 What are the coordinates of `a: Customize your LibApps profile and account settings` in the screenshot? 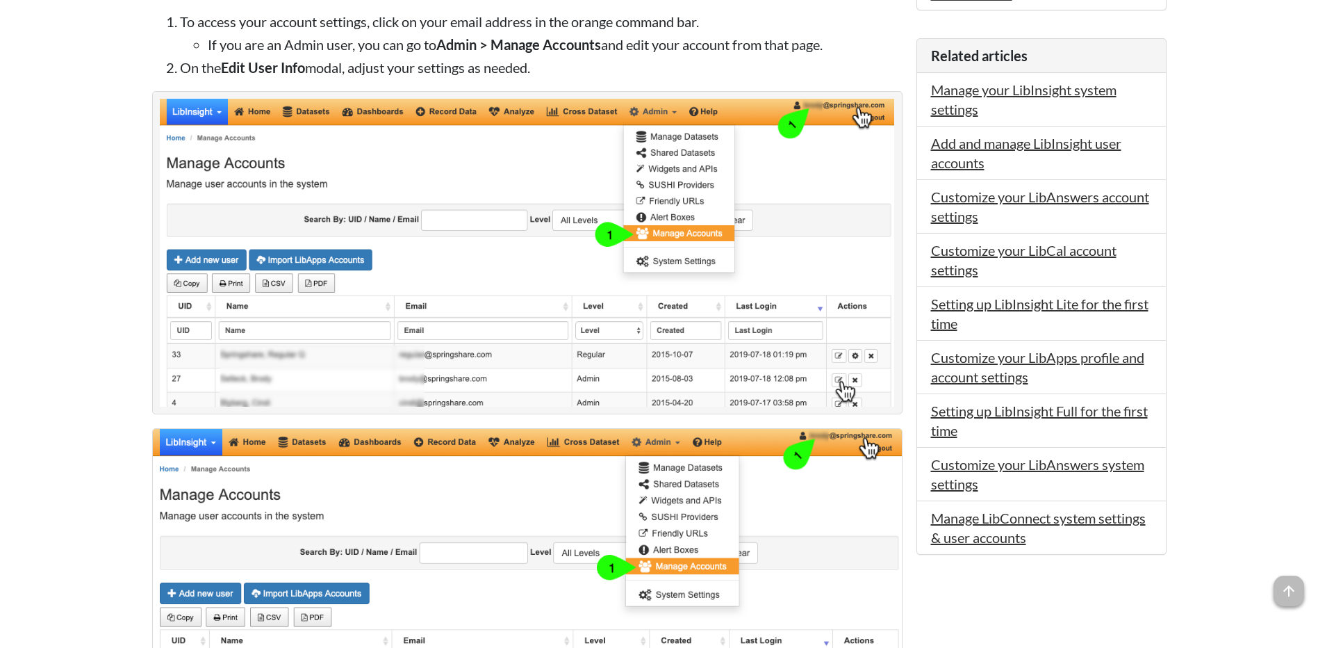 It's located at (1037, 367).